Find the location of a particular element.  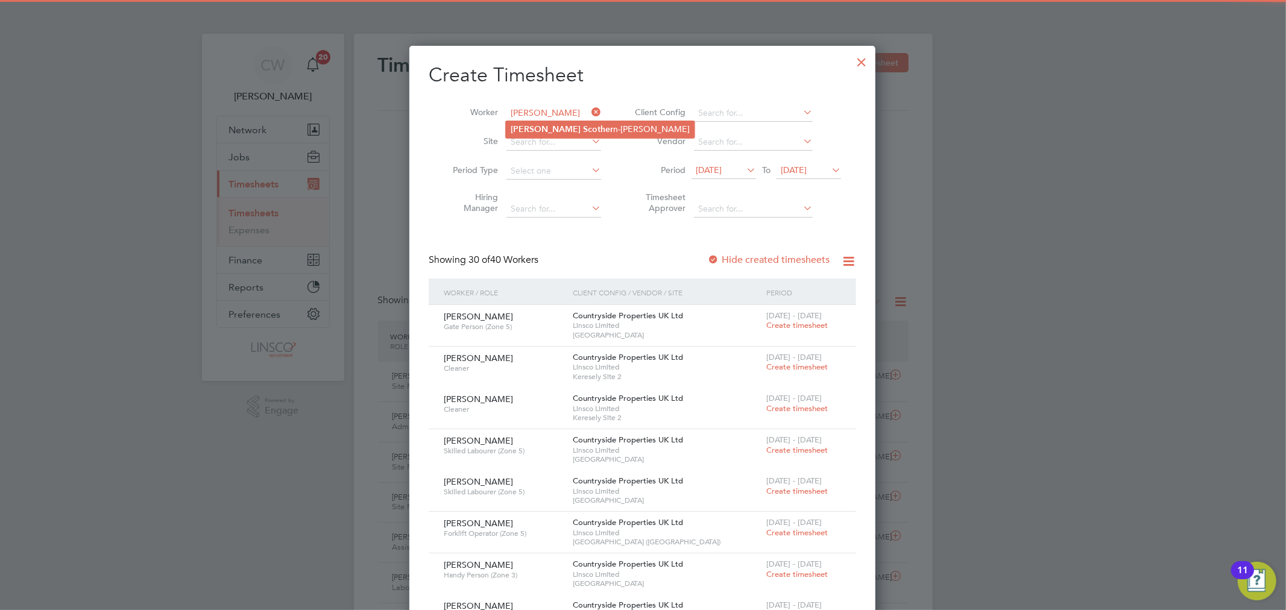

div: Showing is located at coordinates (485, 260).